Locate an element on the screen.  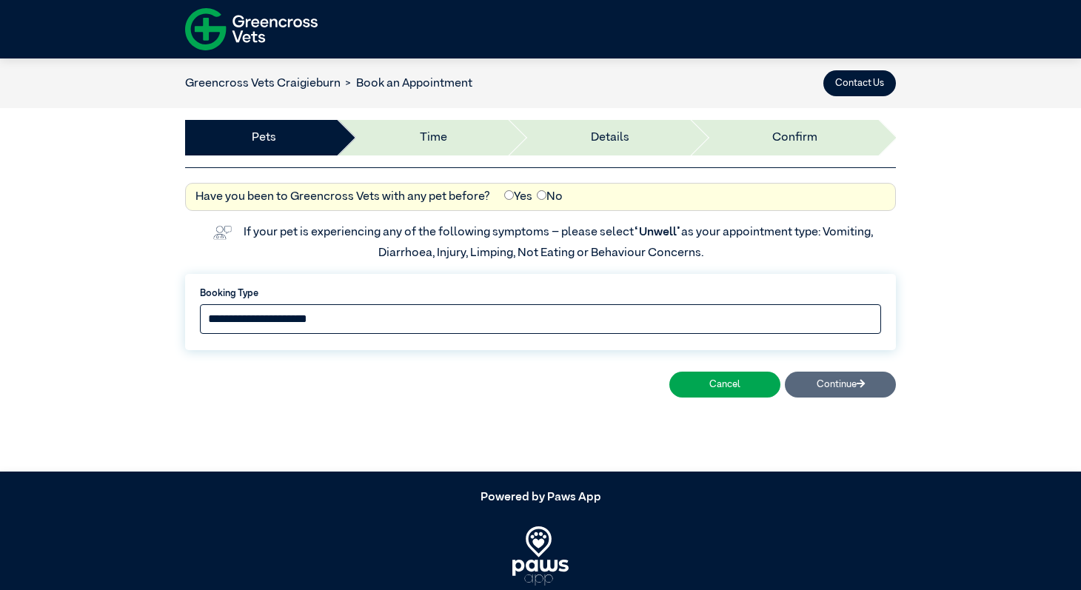
img: f-logo is located at coordinates (251, 29).